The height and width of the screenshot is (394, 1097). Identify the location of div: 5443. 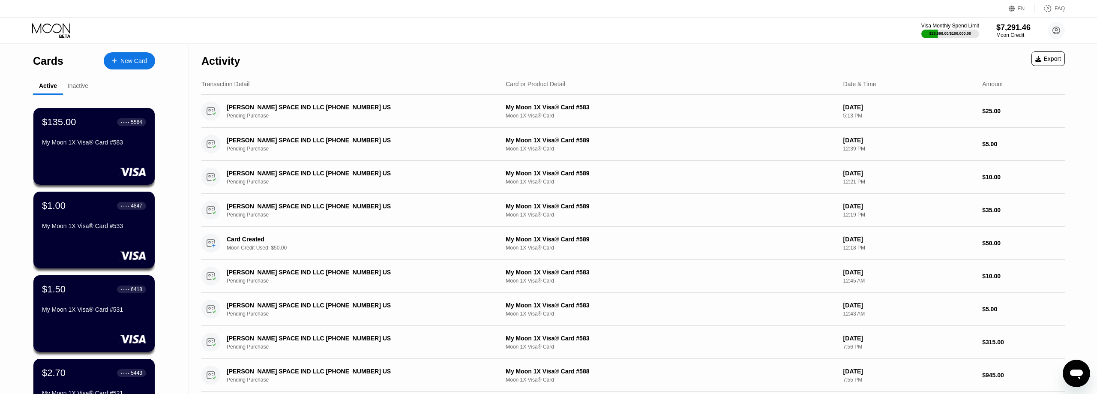
(136, 373).